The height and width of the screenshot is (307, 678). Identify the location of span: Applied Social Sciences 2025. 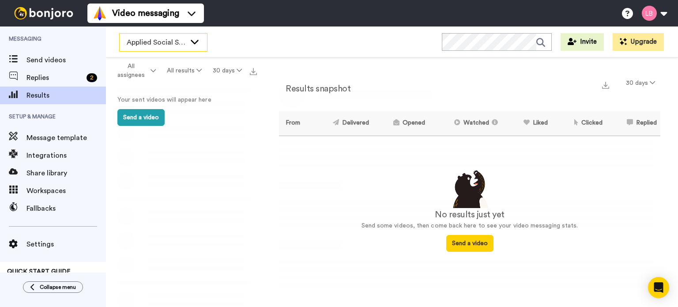
(156, 42).